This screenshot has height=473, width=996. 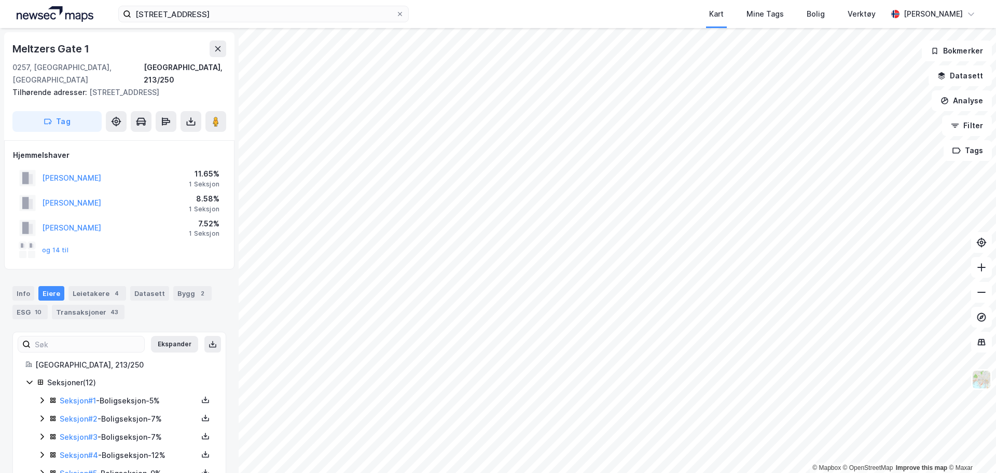 What do you see at coordinates (79, 455) in the screenshot?
I see `a: Seksjon#4` at bounding box center [79, 455].